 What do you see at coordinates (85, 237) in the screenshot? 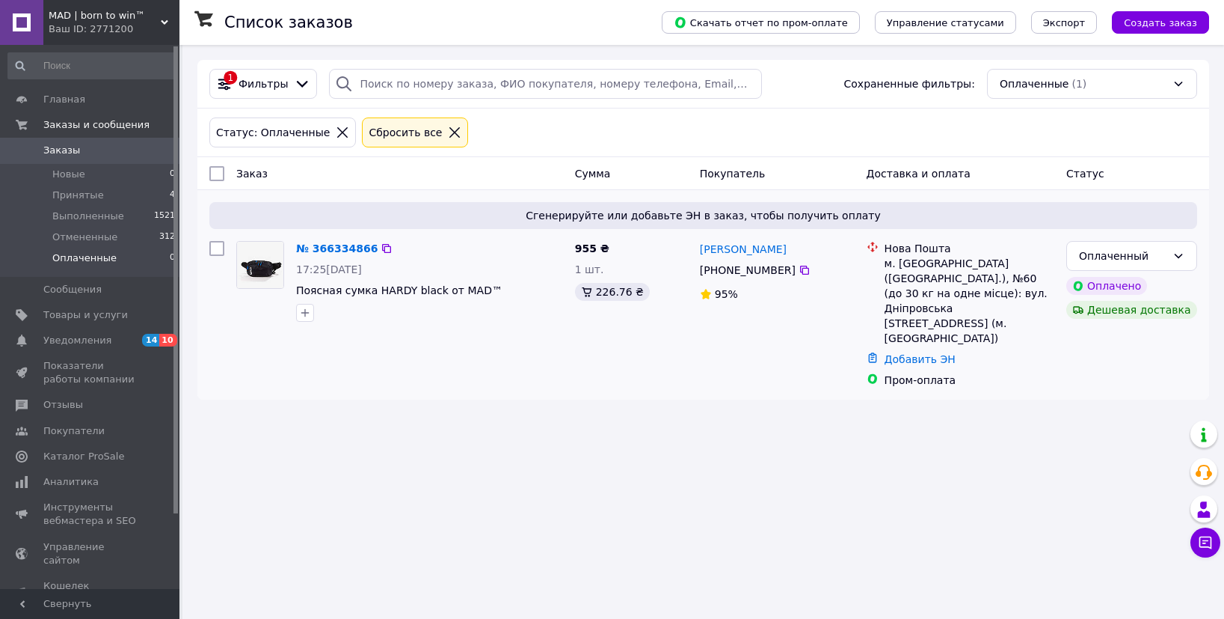
I see `span: Отмененные` at bounding box center [85, 237].